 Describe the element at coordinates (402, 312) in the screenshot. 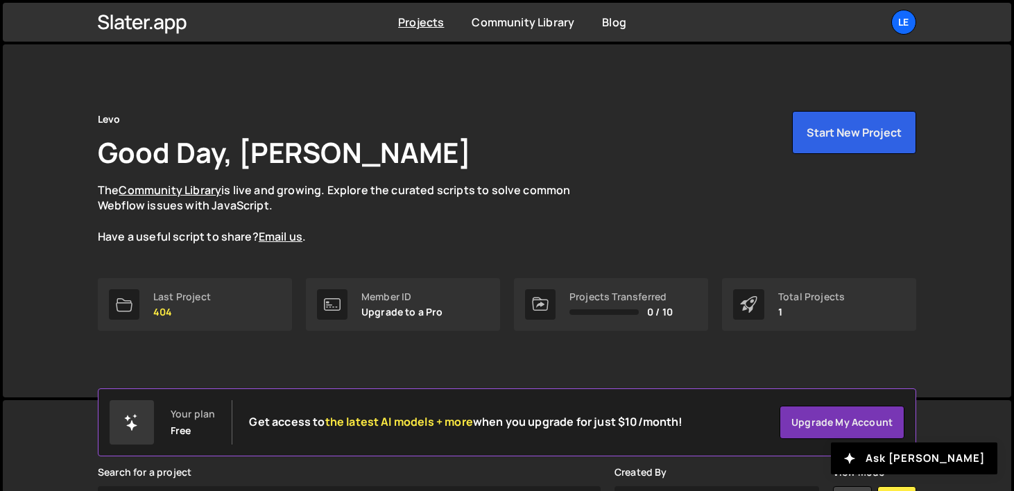

I see `p: Upgrade to a Pro` at that location.